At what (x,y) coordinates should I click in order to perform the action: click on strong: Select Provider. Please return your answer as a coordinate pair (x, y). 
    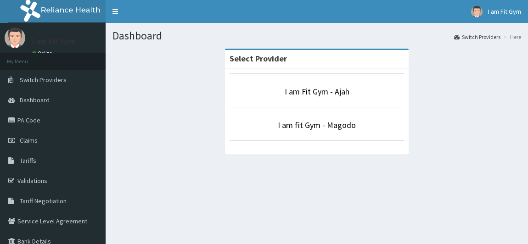
    Looking at the image, I should click on (258, 58).